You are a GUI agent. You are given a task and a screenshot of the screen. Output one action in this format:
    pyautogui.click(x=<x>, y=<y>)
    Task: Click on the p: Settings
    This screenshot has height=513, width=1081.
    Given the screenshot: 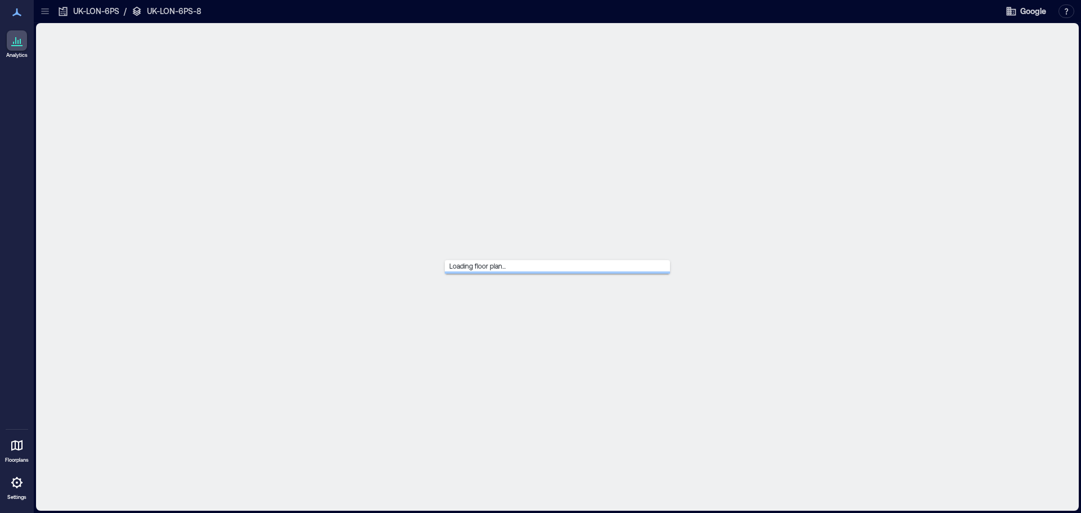 What is the action you would take?
    pyautogui.click(x=17, y=497)
    